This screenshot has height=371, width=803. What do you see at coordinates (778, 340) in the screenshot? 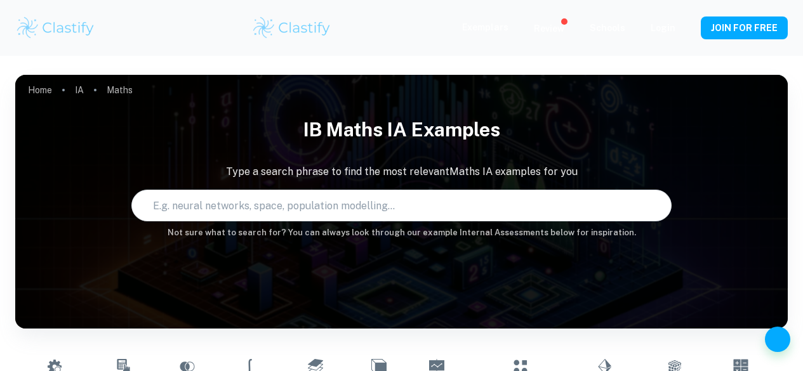
I see `button: Help and Feedback` at bounding box center [778, 340].